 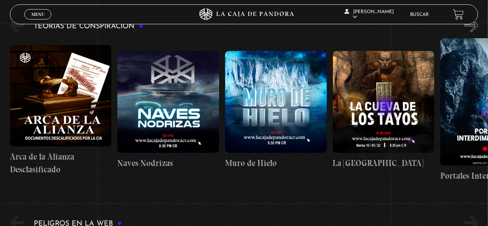 What do you see at coordinates (89, 26) in the screenshot?
I see `h3: Teorías de Conspiración` at bounding box center [89, 26].